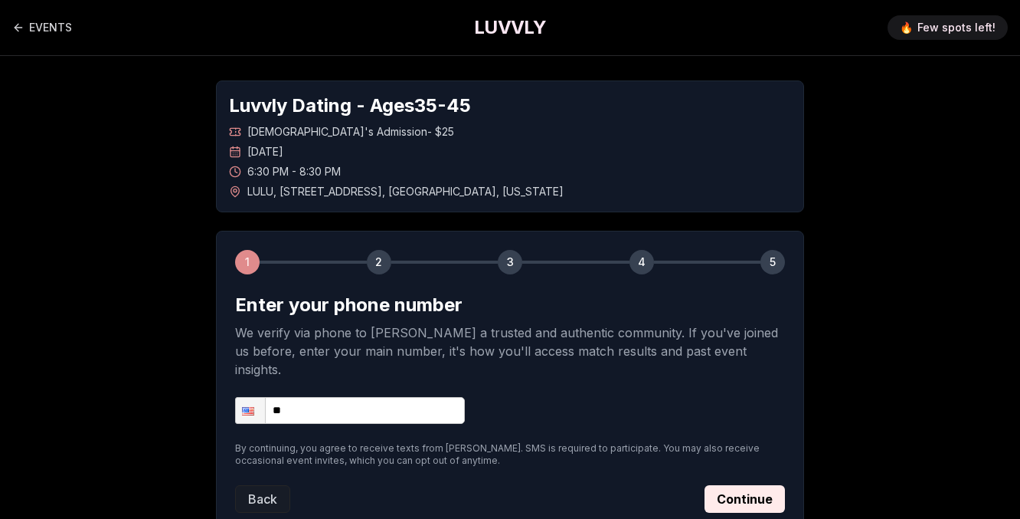 The width and height of the screenshot is (1020, 519). What do you see at coordinates (42, 28) in the screenshot?
I see `a: Back to events` at bounding box center [42, 28].